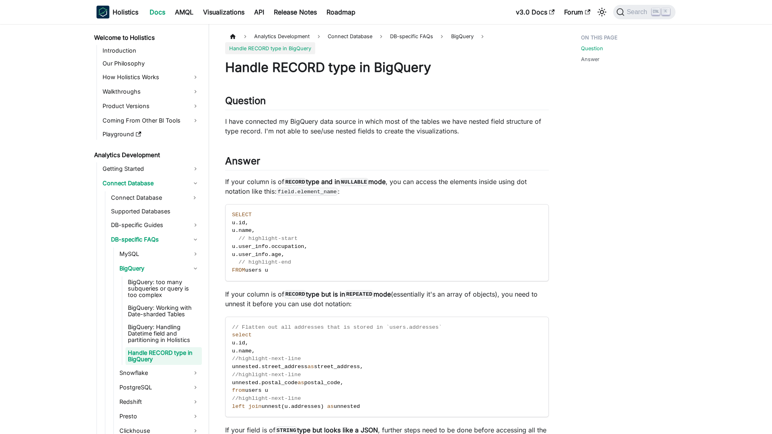 This screenshot has width=772, height=434. I want to click on p: If your column is of , you can access the elements inside using dot notation like this: :, so click(387, 186).